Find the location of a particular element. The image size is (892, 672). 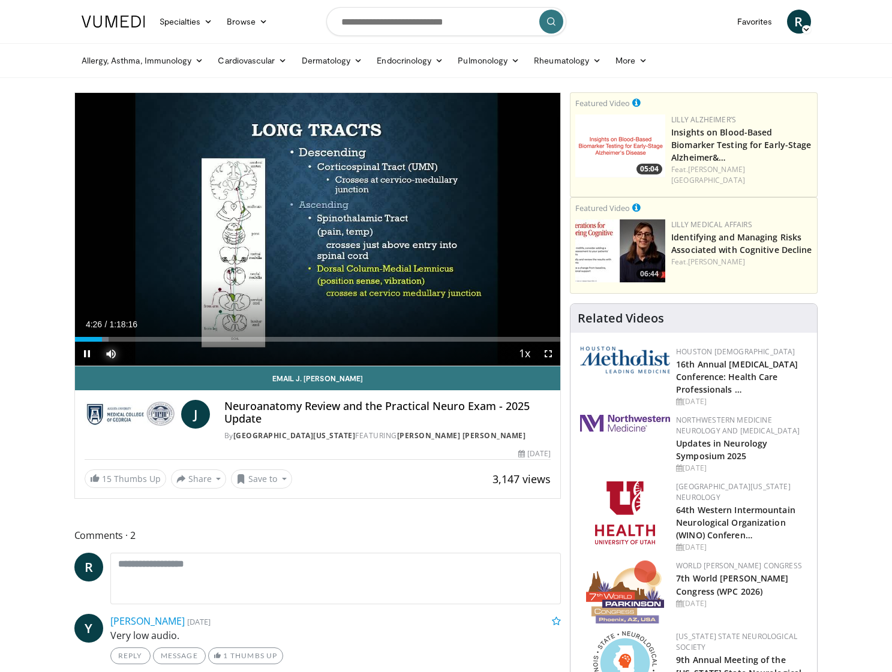

span: 05:04 is located at coordinates (649, 169).